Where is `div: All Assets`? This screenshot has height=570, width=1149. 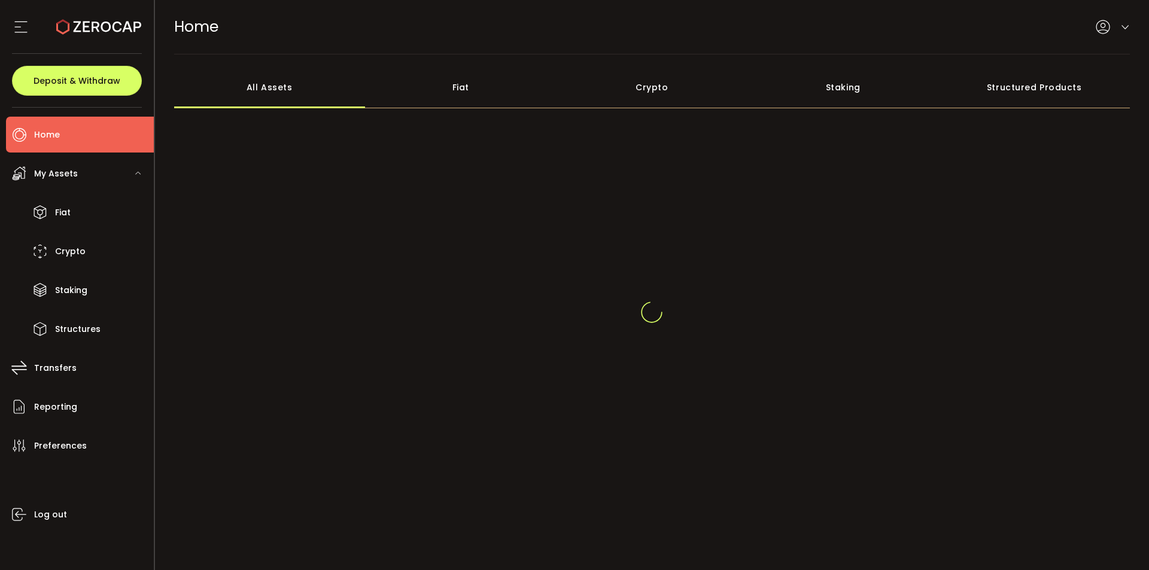
div: All Assets is located at coordinates (270, 87).